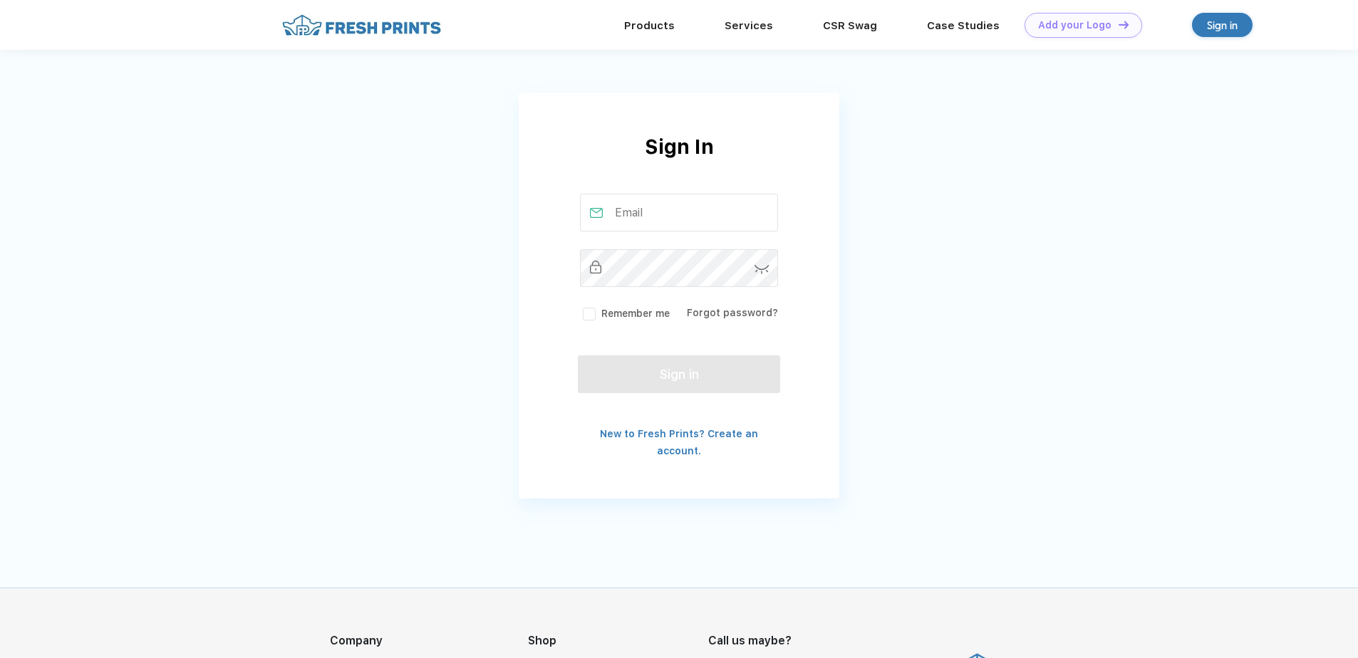 Image resolution: width=1358 pixels, height=658 pixels. What do you see at coordinates (1075, 25) in the screenshot?
I see `div: Add your Logo` at bounding box center [1075, 25].